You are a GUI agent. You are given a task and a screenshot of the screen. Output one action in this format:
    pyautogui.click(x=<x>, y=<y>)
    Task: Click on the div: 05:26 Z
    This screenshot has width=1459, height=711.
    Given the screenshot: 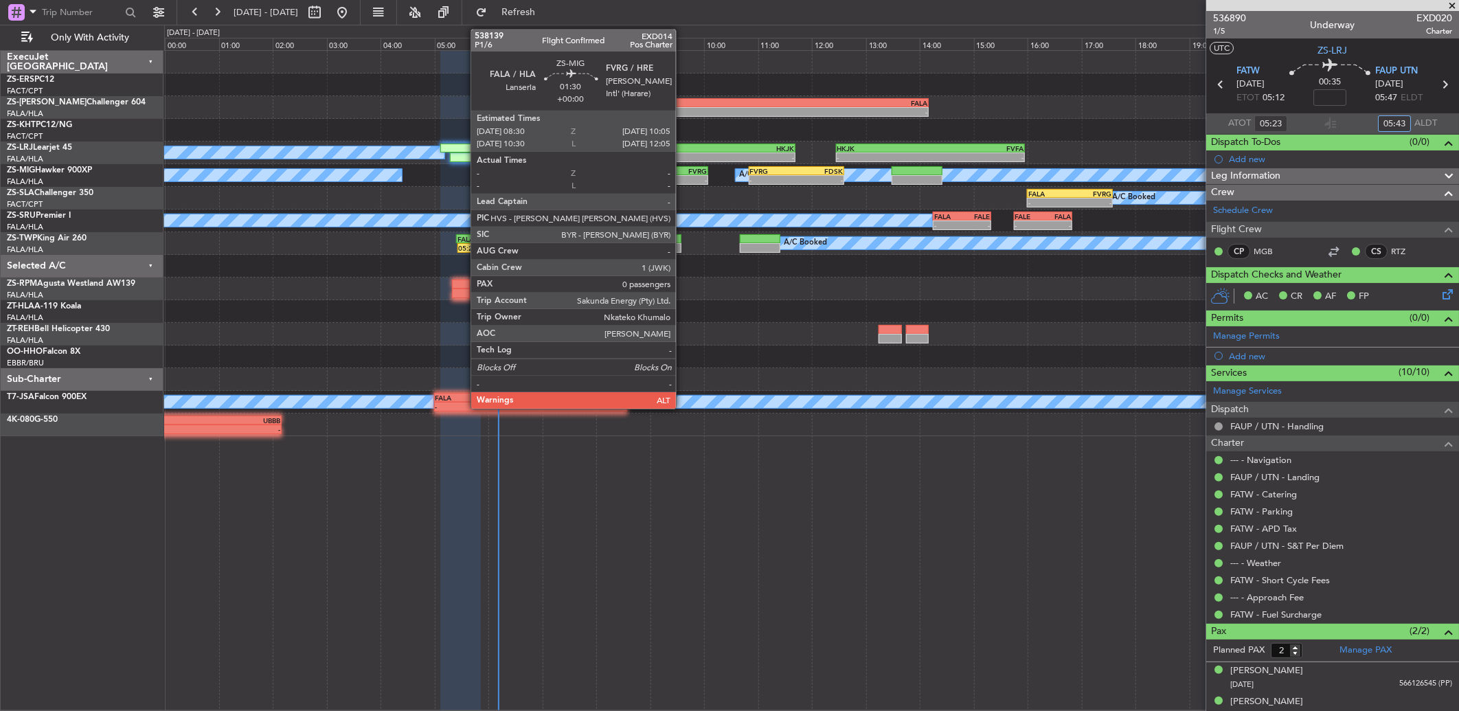 What is the action you would take?
    pyautogui.click(x=486, y=248)
    